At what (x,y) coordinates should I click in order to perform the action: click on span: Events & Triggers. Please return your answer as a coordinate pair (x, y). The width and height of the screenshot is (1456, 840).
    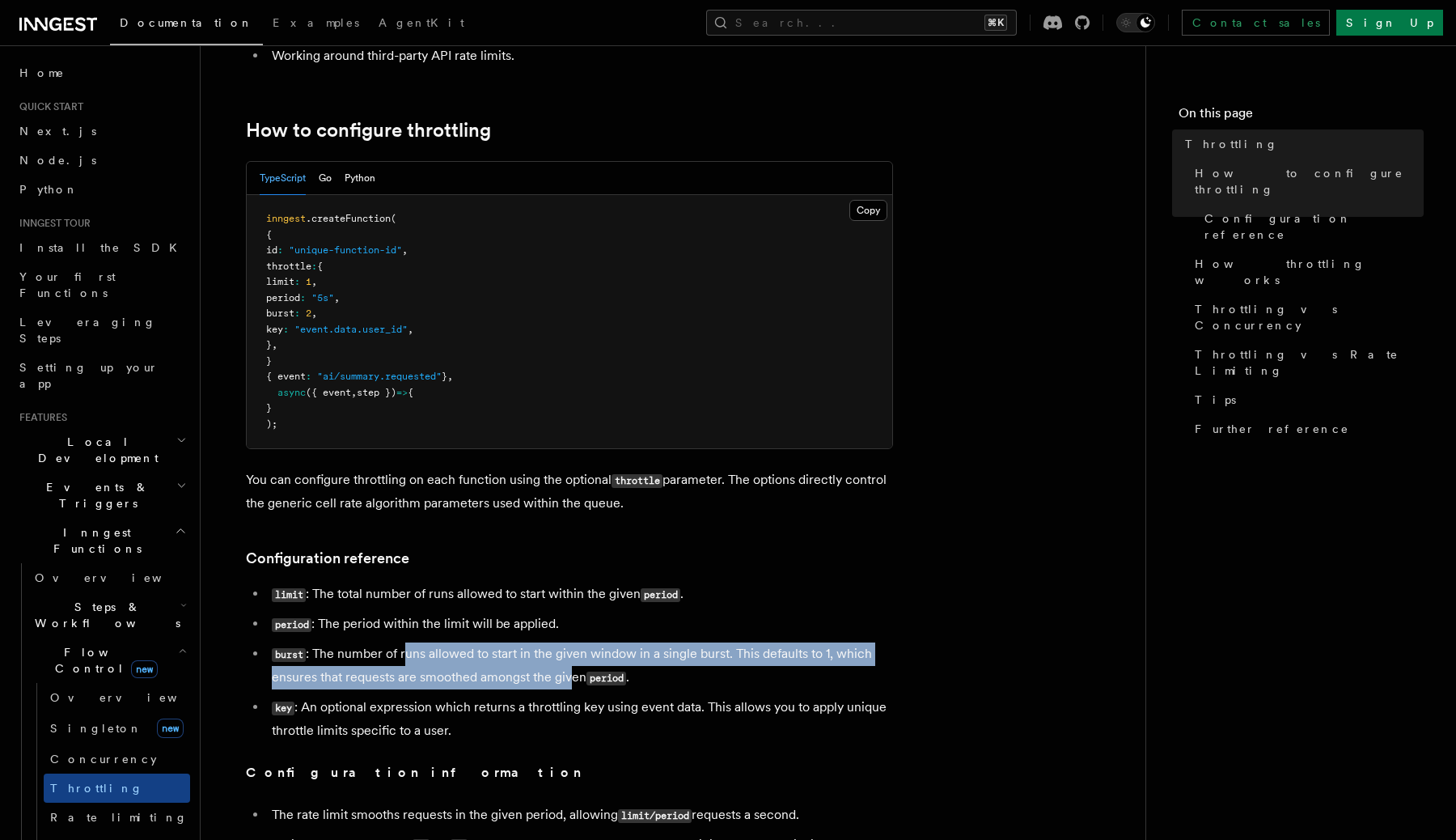
    Looking at the image, I should click on (95, 495).